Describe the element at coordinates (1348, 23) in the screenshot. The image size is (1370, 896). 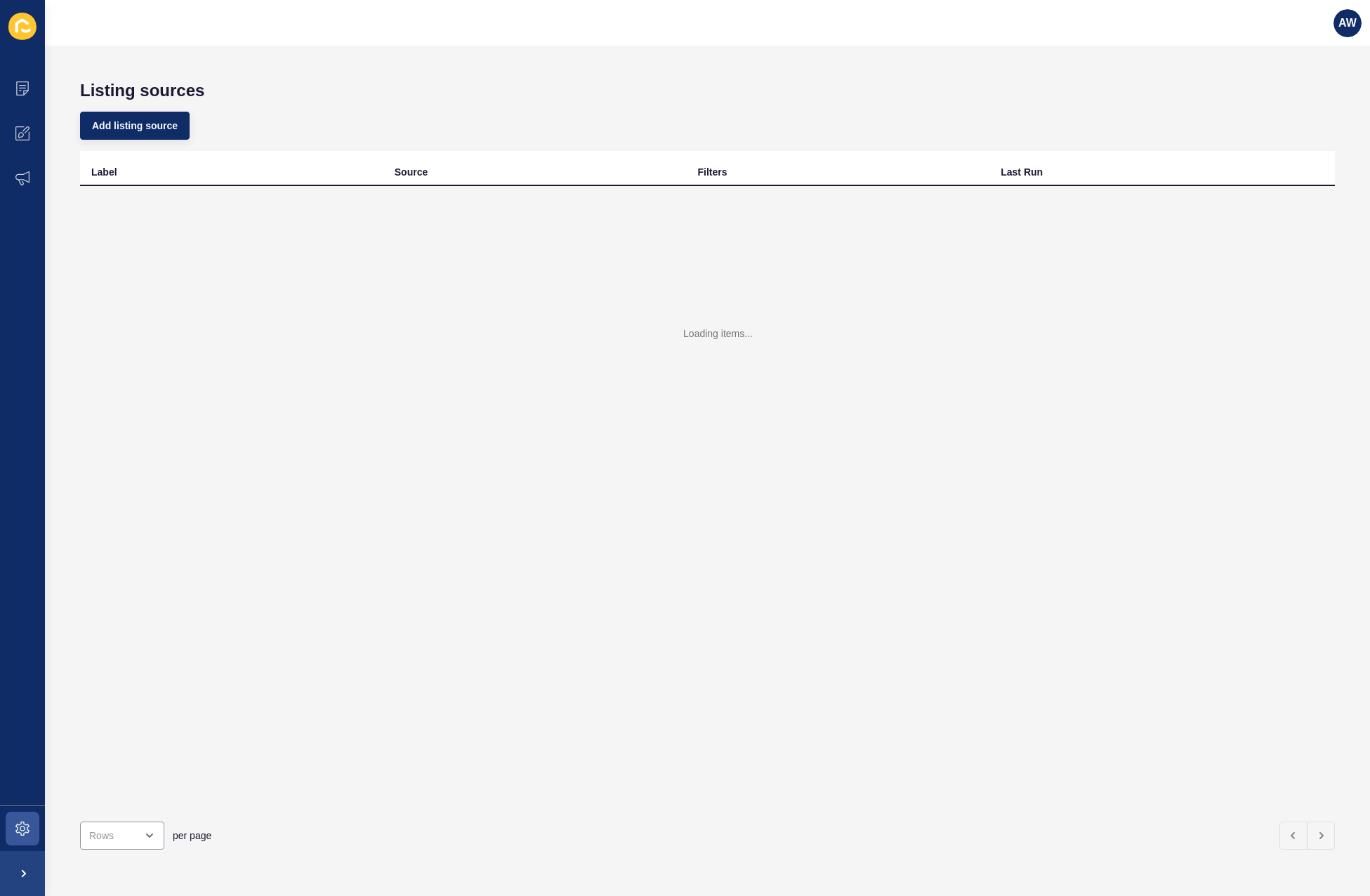
I see `span: AW` at that location.